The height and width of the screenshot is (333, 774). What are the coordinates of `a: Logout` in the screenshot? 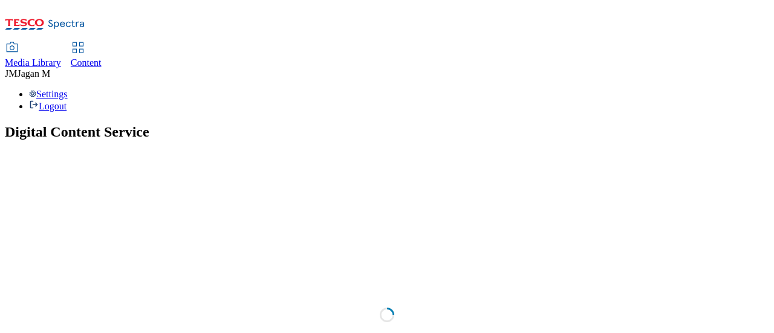 It's located at (48, 106).